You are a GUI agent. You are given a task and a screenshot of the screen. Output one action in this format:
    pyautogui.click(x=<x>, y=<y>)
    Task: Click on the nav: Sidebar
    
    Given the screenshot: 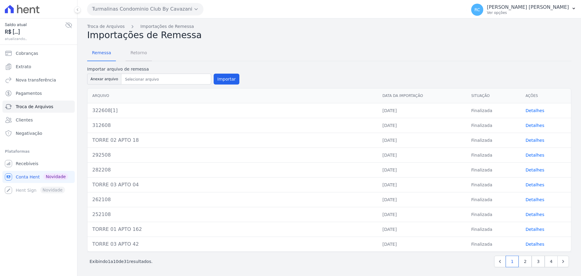 What is the action you would take?
    pyautogui.click(x=38, y=122)
    